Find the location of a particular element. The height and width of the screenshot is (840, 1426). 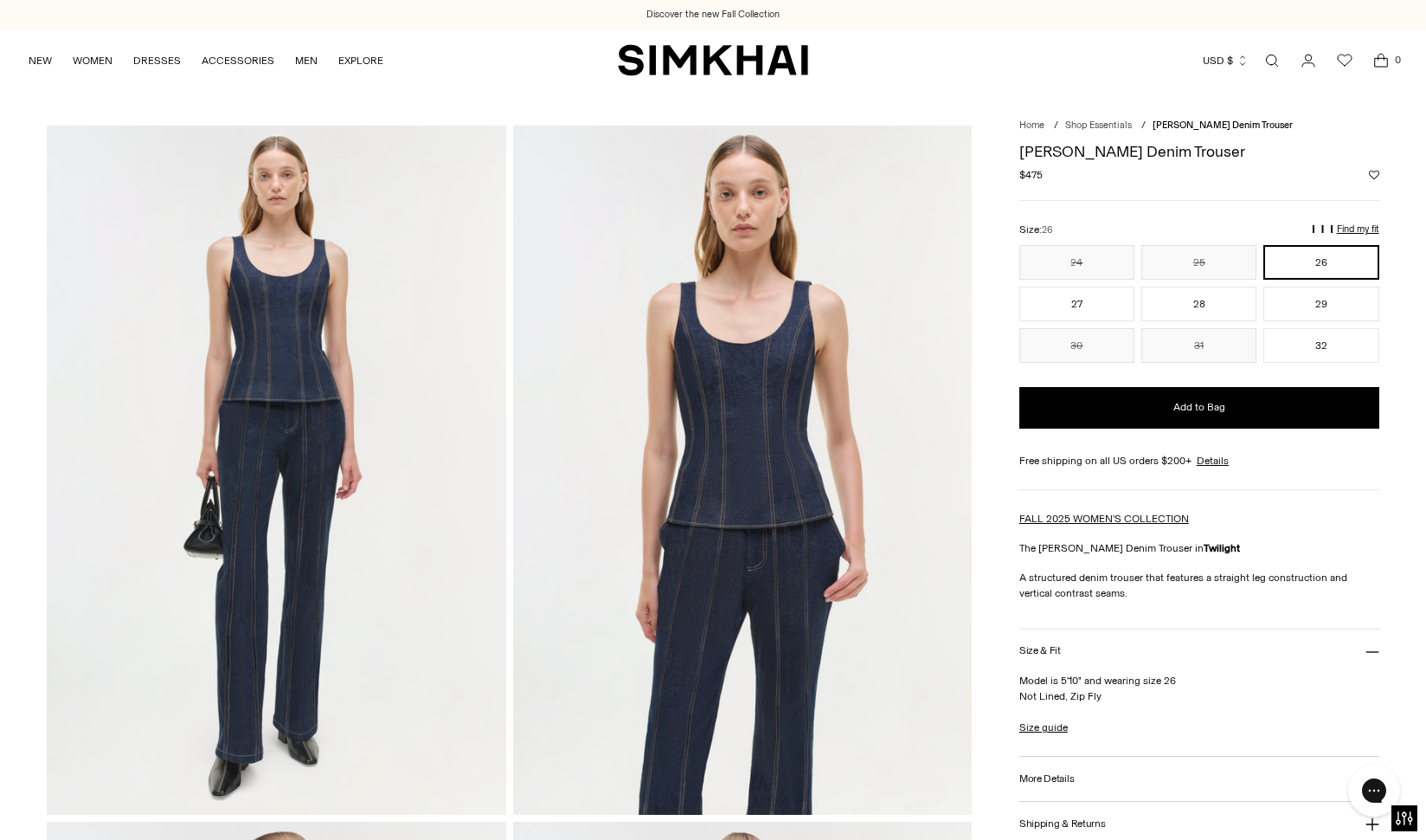

a: Discover the new Fall Collection is located at coordinates (713, 15).